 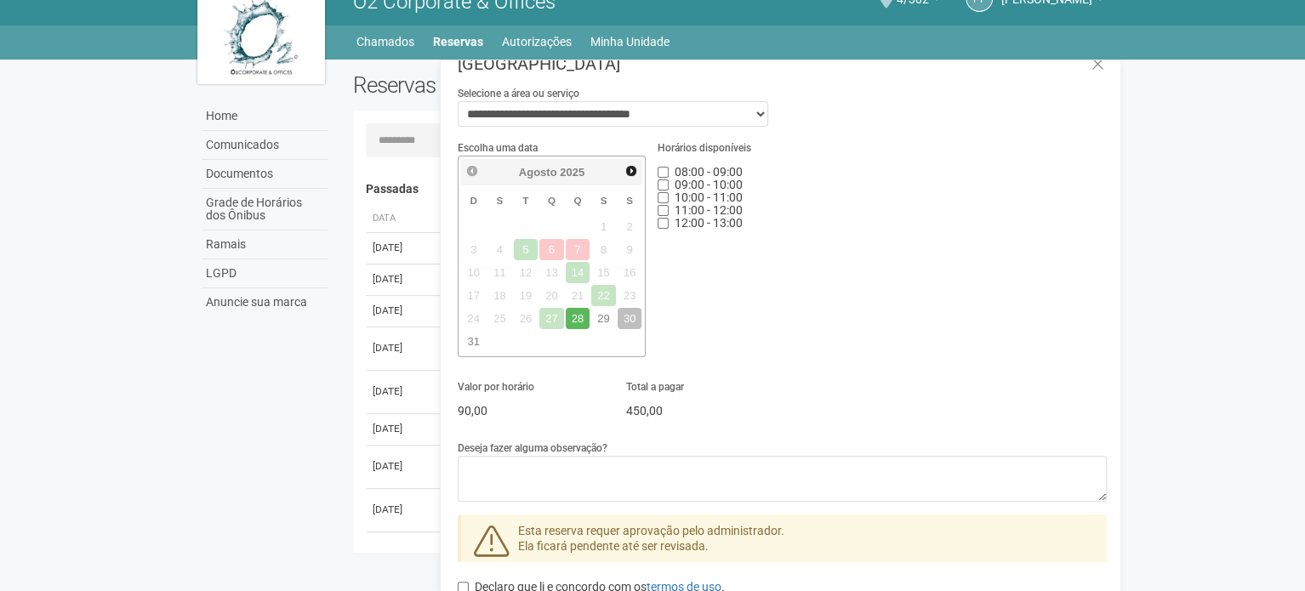 I want to click on label: Valor por horário, so click(x=496, y=387).